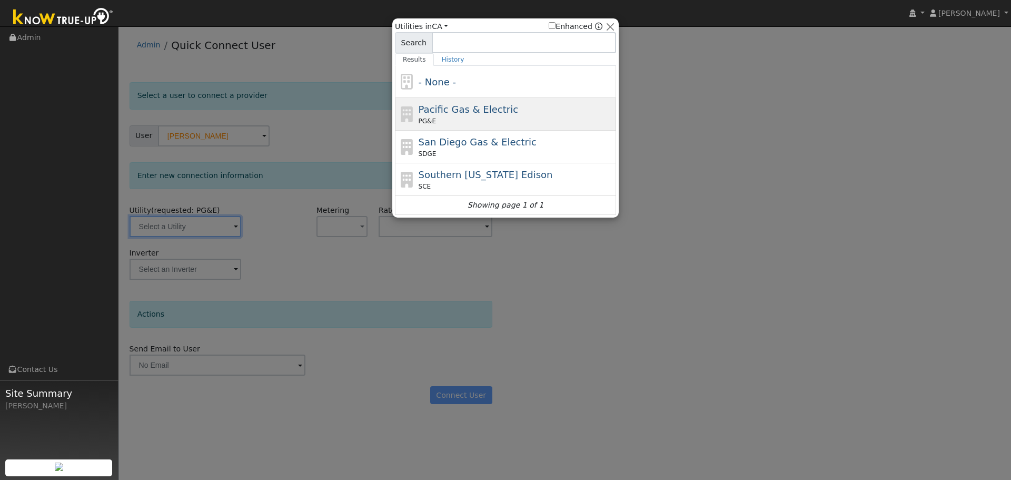  Describe the element at coordinates (453, 60) in the screenshot. I see `a: History` at that location.